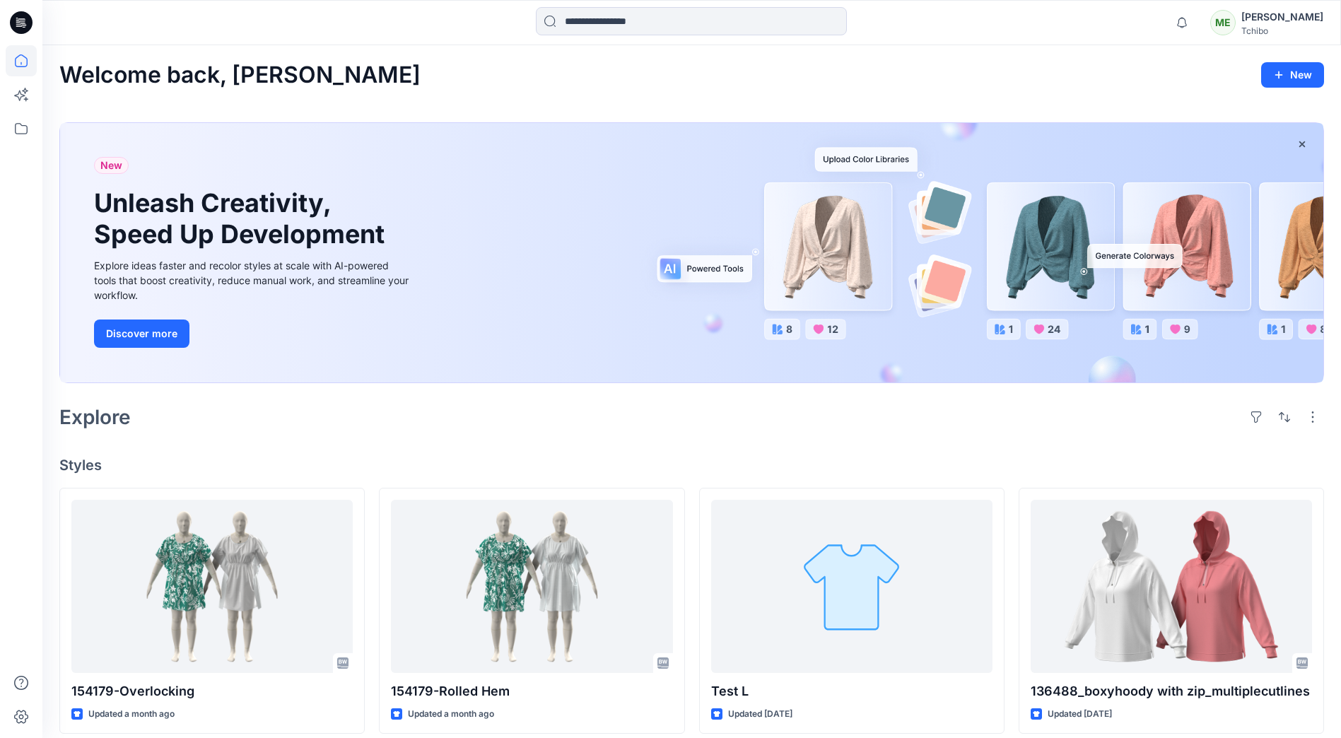  Describe the element at coordinates (532, 692) in the screenshot. I see `p: 154179-Rolled Hem` at that location.